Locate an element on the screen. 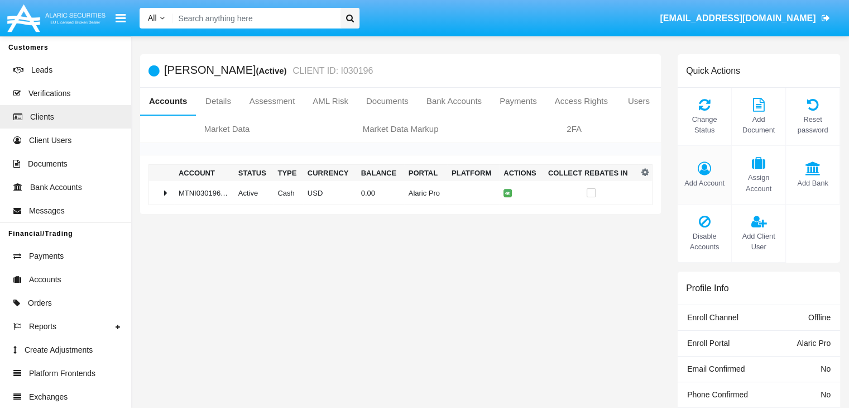 The image size is (849, 408). span: Verifications is located at coordinates (49, 93).